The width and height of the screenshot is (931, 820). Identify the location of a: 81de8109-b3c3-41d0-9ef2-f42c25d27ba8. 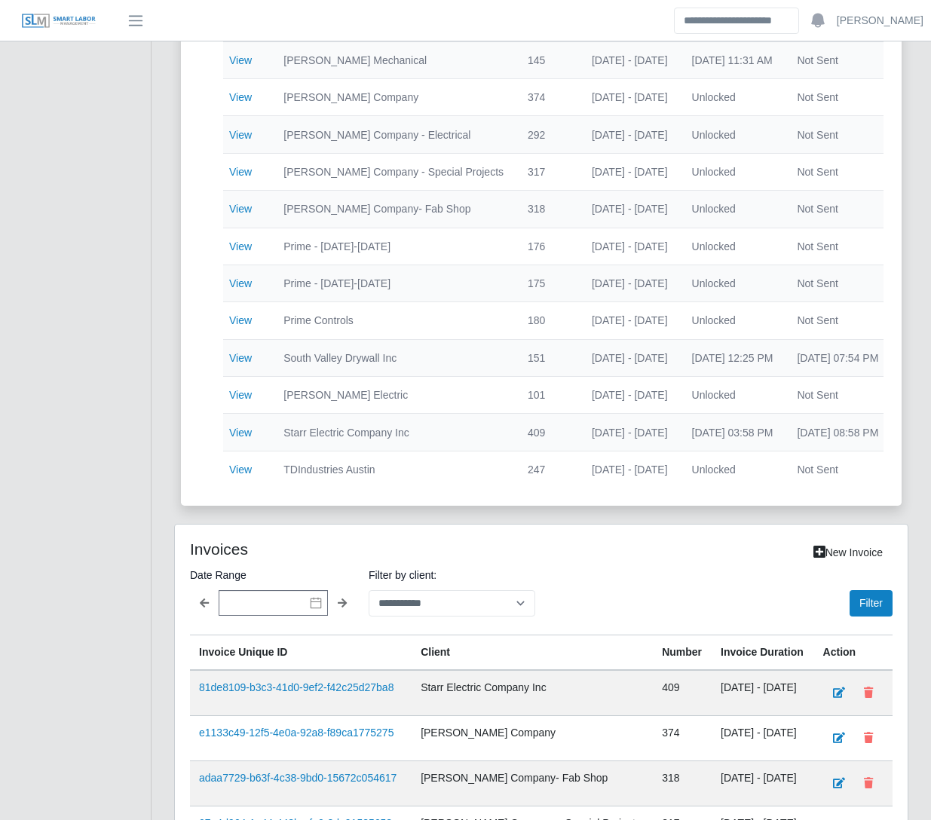
(296, 687).